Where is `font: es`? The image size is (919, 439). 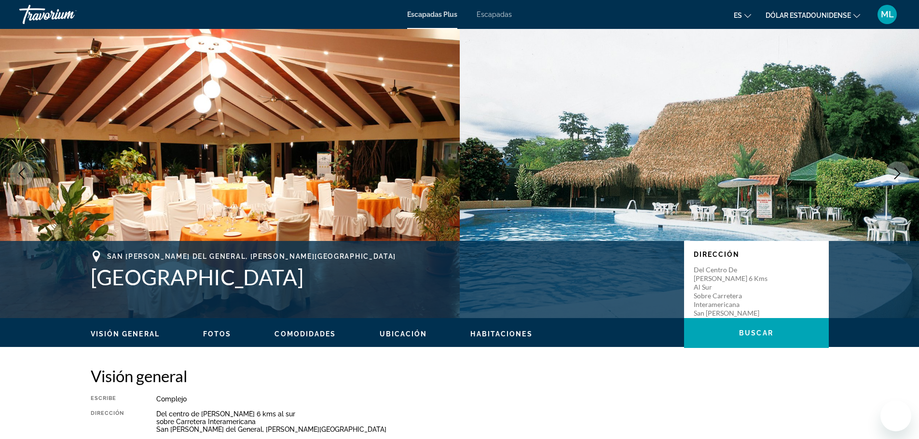
font: es is located at coordinates (737, 15).